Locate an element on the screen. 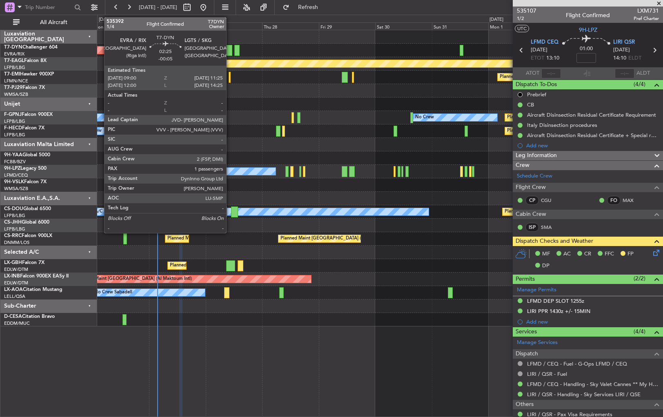 This screenshot has height=417, width=663. div: No Crew Sabadell is located at coordinates (113, 293).